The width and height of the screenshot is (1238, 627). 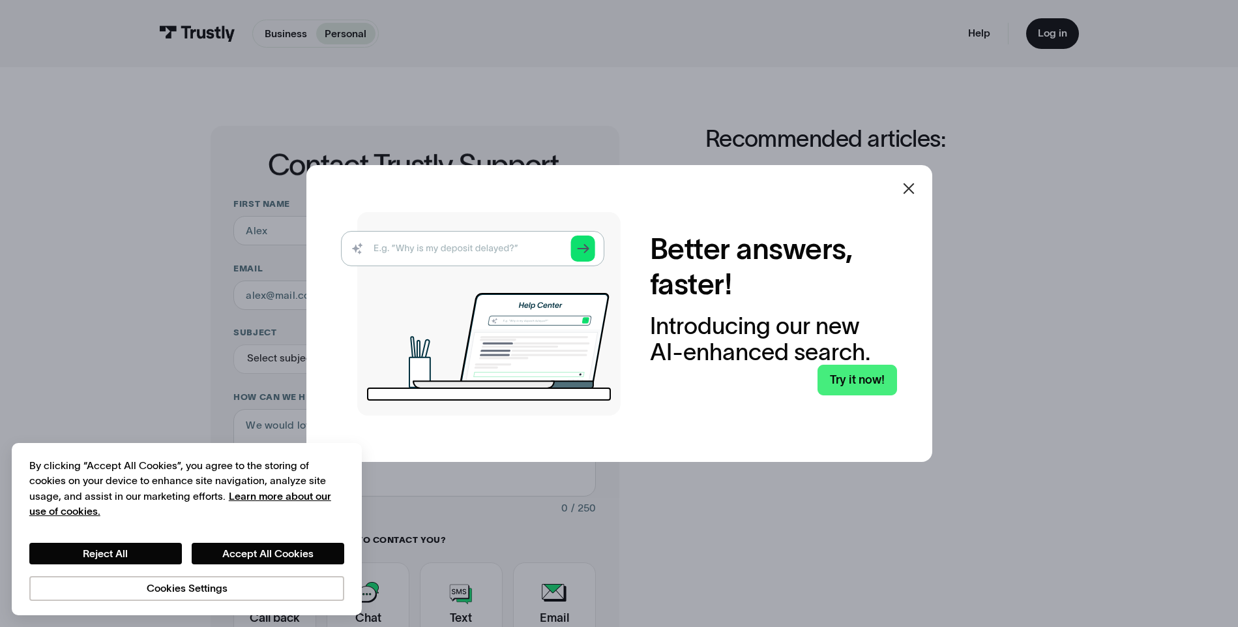 I want to click on div: Introducing our new AI-enhanced search., so click(x=773, y=338).